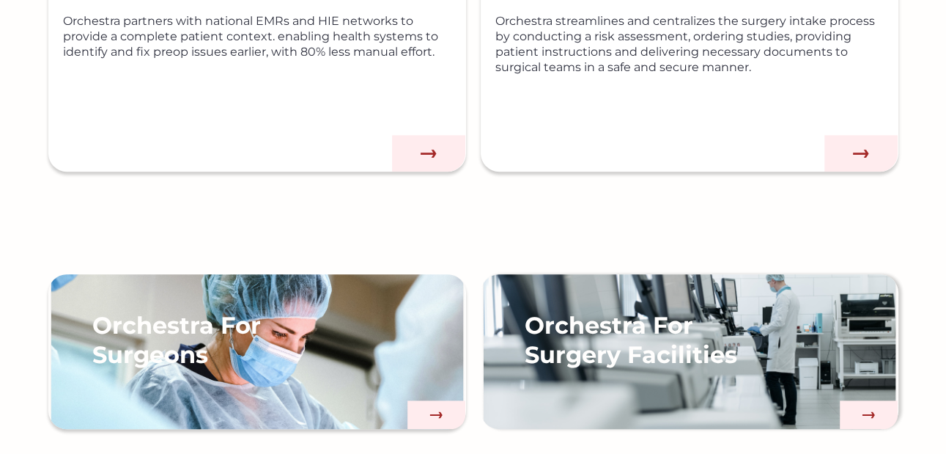  I want to click on h3: Orchestra For Surgeons, so click(207, 340).